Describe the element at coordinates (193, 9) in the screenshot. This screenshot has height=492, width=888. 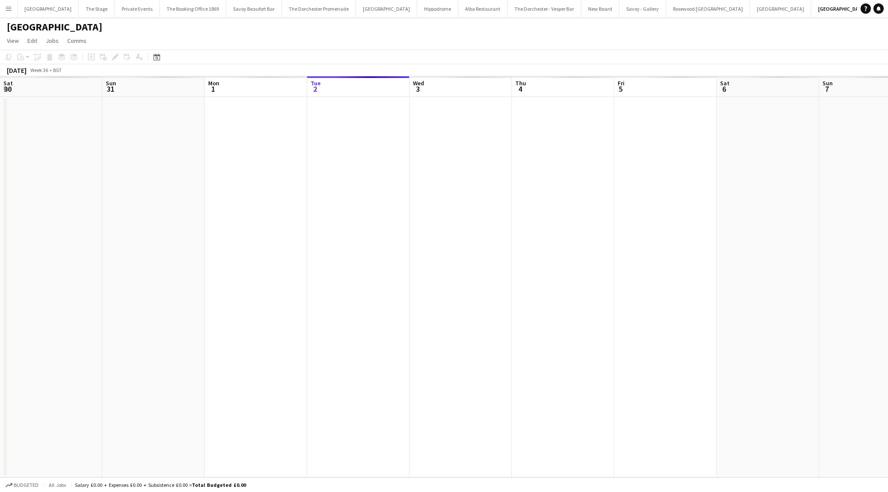
I see `button: The Booking Office 1869` at that location.